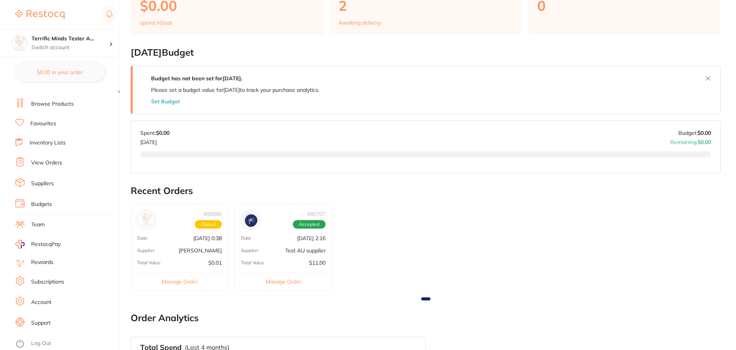 This screenshot has height=350, width=736. I want to click on p: Spent:, so click(155, 133).